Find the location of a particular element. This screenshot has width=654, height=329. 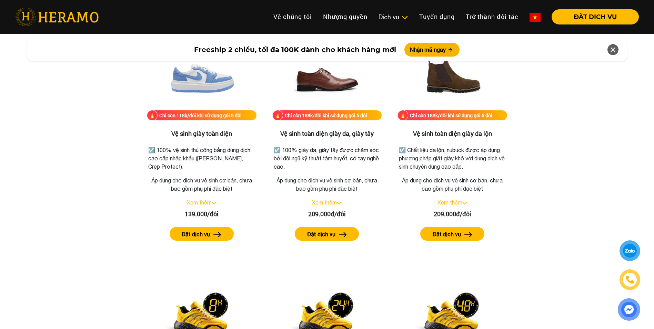

h3: Vệ sinh toàn diện giày da, giày tây is located at coordinates (327, 134).